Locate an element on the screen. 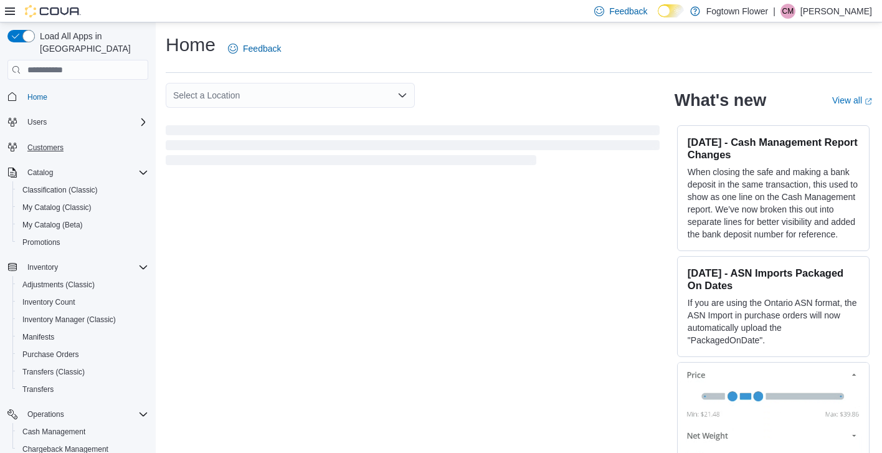  button: Classification (Classic) is located at coordinates (83, 190).